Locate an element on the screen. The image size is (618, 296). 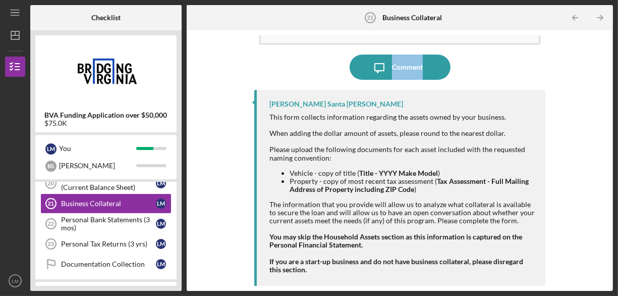
strong: Title - YYYY Make Model is located at coordinates (398, 172).